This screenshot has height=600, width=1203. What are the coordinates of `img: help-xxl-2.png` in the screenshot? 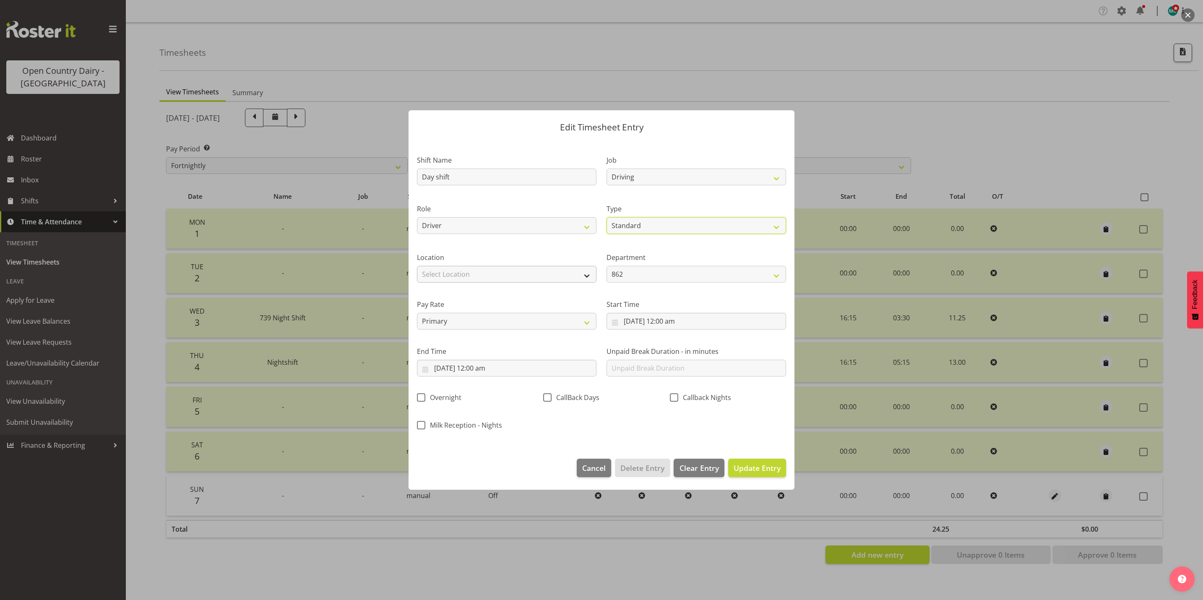 It's located at (1182, 579).